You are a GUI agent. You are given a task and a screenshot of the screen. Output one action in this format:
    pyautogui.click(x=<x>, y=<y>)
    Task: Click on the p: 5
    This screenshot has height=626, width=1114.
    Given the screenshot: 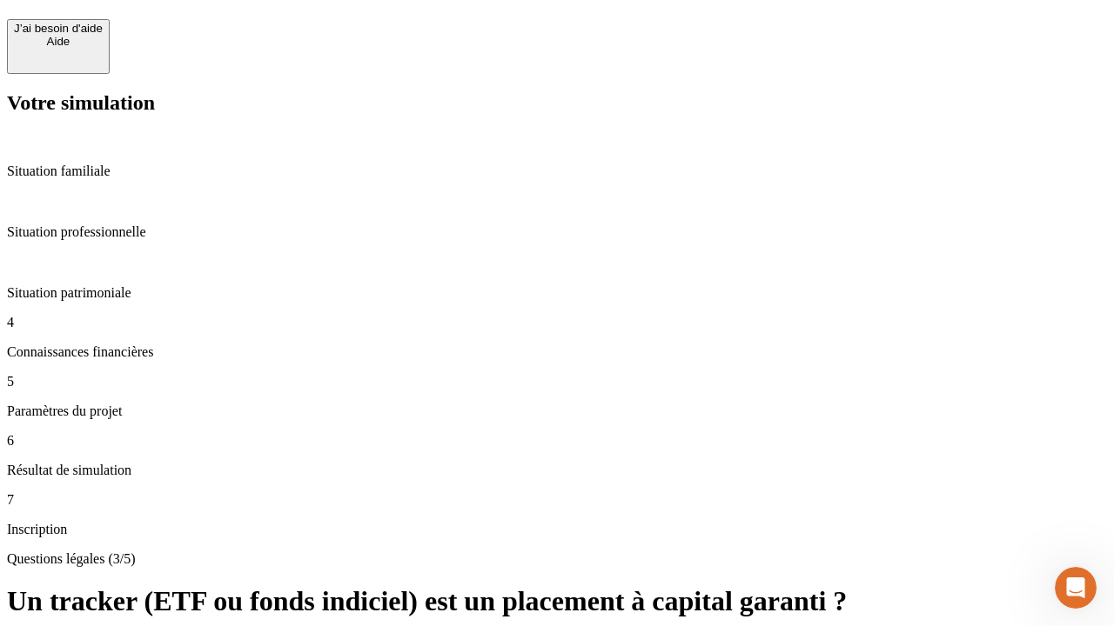 What is the action you would take?
    pyautogui.click(x=557, y=382)
    